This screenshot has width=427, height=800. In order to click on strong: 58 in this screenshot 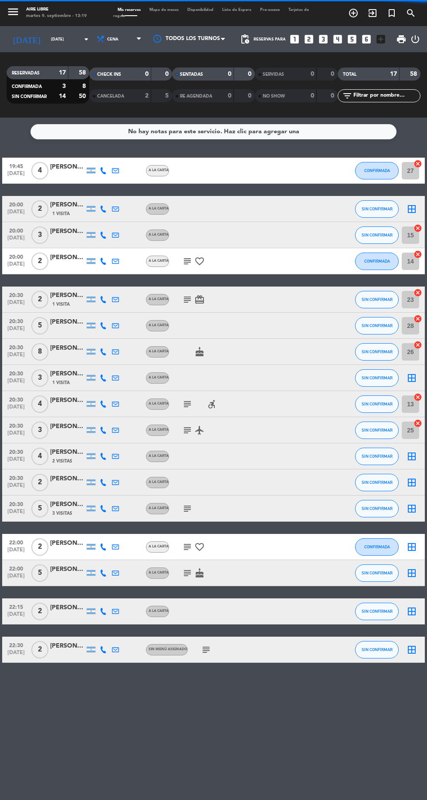, I will do `click(83, 73)`.